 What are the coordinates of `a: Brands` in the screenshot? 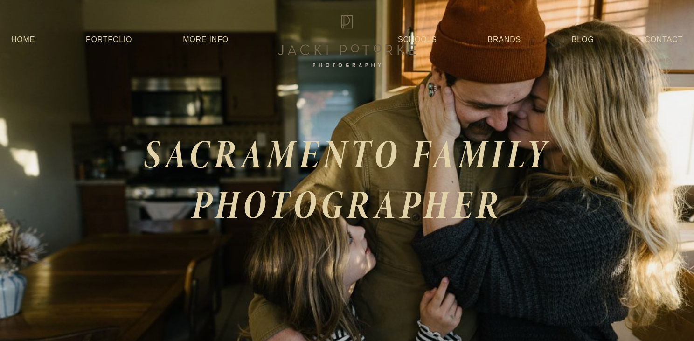 It's located at (504, 40).